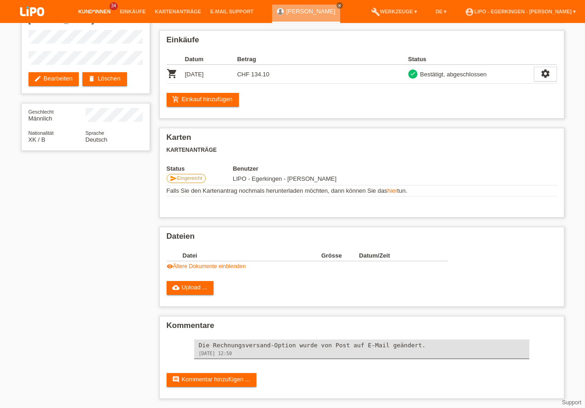 This screenshot has height=408, width=585. Describe the element at coordinates (284, 179) in the screenshot. I see `span: 20.09.2025` at that location.